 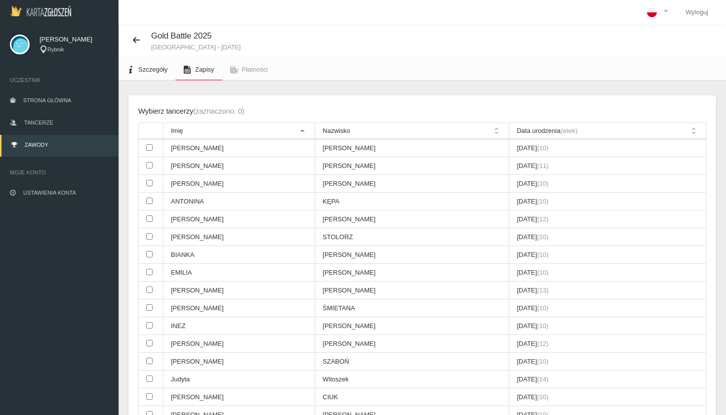 What do you see at coordinates (59, 80) in the screenshot?
I see `span: Uczestnik` at bounding box center [59, 80].